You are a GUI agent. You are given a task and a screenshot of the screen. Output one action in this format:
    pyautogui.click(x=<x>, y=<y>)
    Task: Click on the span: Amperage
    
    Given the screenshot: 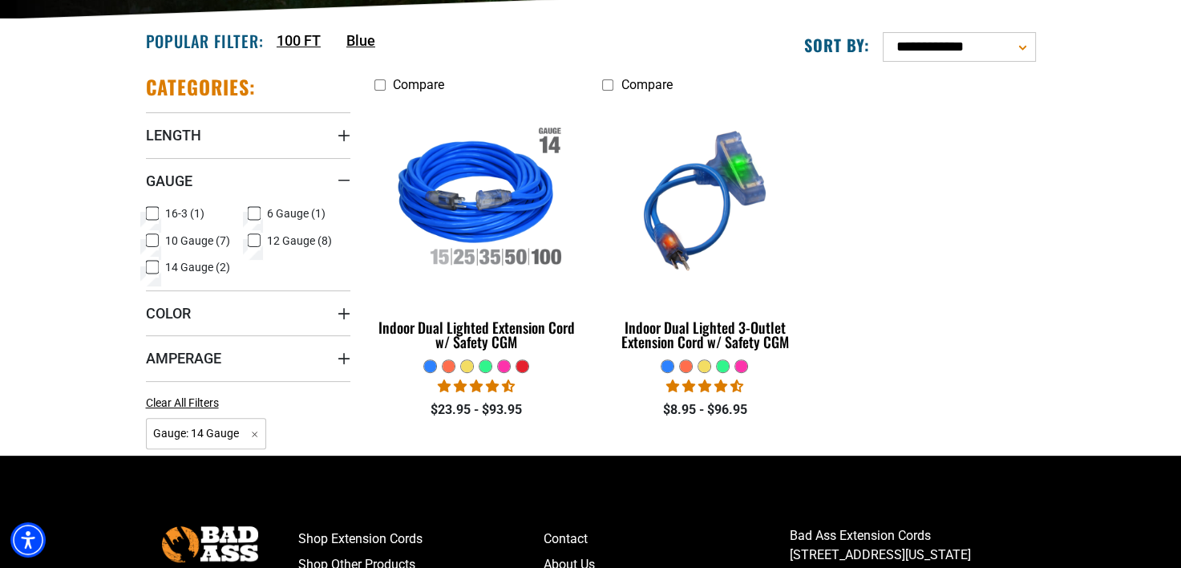 What is the action you would take?
    pyautogui.click(x=184, y=358)
    